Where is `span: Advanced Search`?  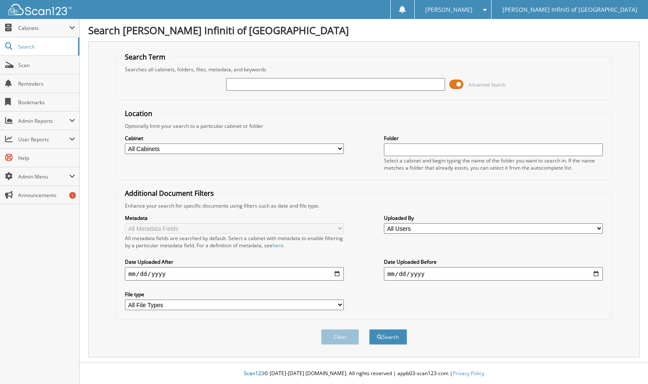
span: Advanced Search is located at coordinates (487, 84).